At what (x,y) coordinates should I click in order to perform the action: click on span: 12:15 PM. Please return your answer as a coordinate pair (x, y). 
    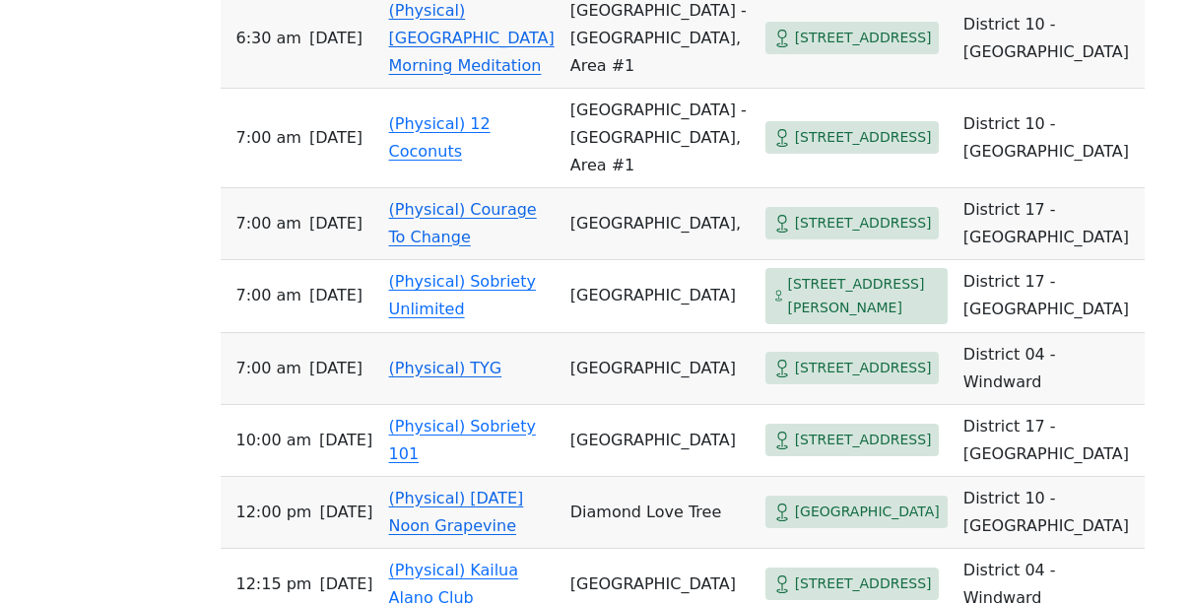
    Looking at the image, I should click on (274, 584).